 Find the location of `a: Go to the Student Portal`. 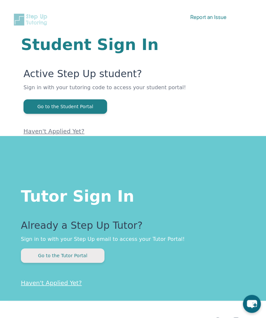

a: Go to the Student Portal is located at coordinates (65, 106).